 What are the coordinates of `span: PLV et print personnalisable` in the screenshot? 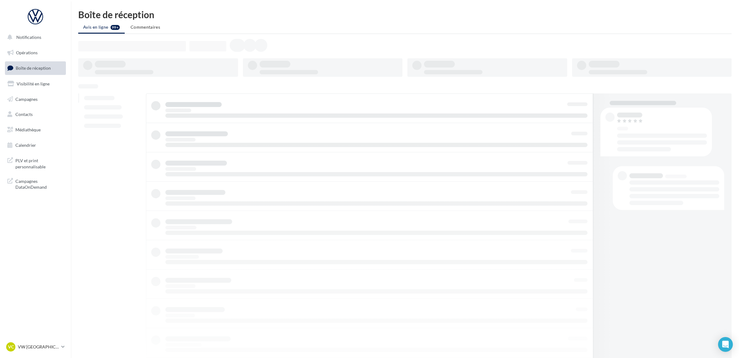 It's located at (39, 163).